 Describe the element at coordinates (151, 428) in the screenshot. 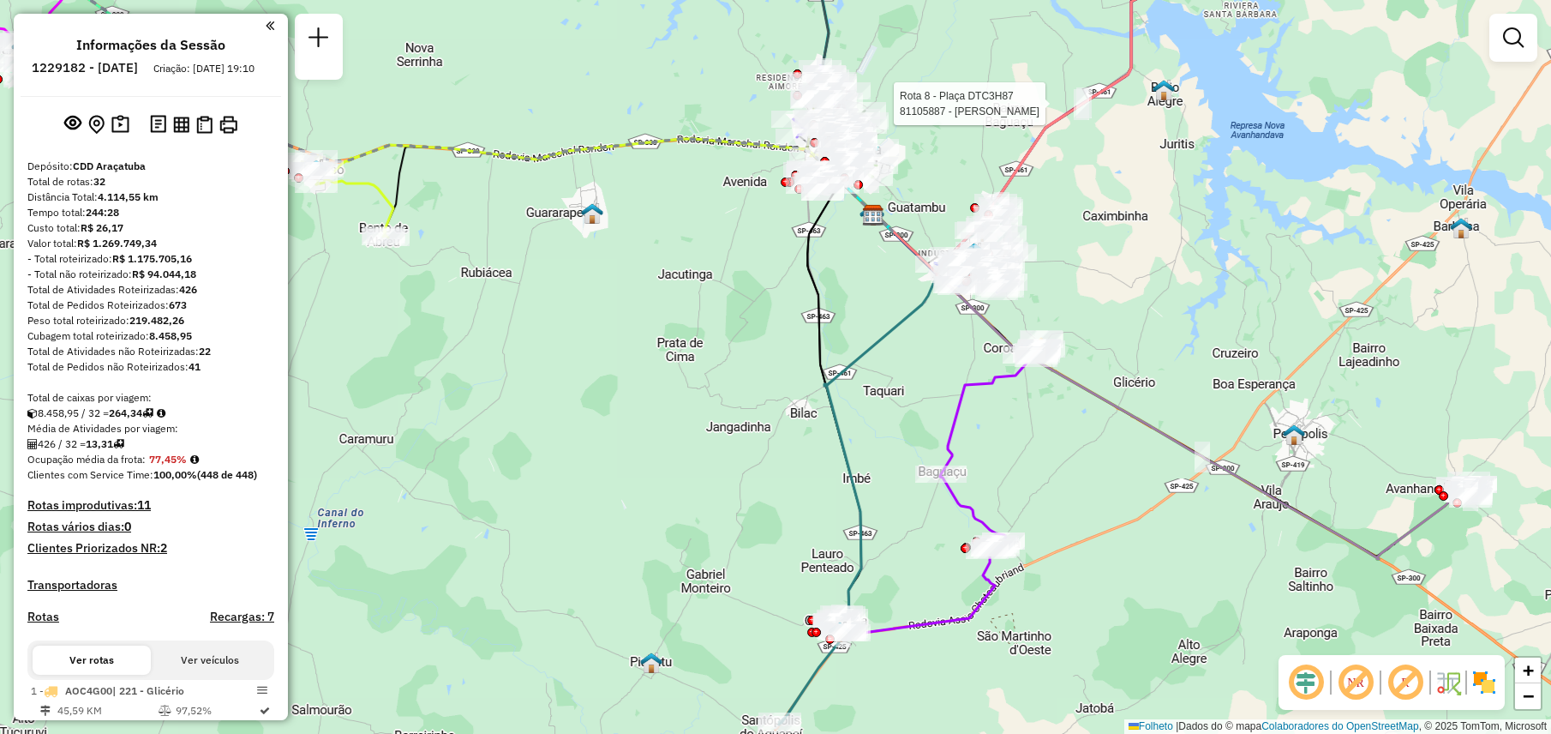

I see `div: Média de Atividades por viagem:` at that location.